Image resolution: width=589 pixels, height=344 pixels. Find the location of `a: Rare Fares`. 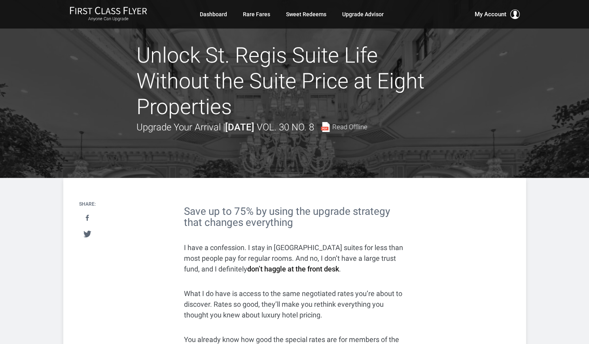

a: Rare Fares is located at coordinates (256, 14).